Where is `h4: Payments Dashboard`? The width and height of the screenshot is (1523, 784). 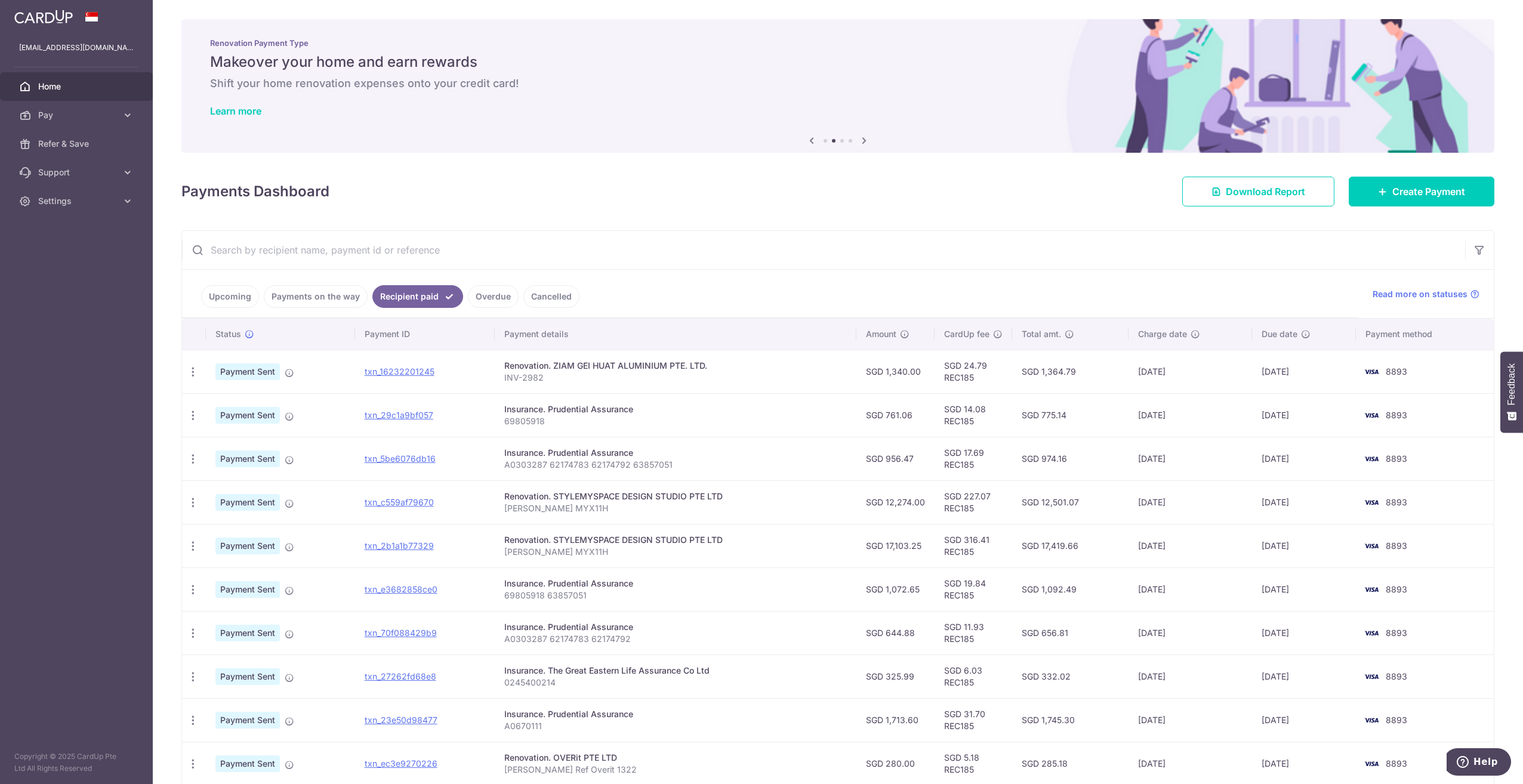 h4: Payments Dashboard is located at coordinates (256, 191).